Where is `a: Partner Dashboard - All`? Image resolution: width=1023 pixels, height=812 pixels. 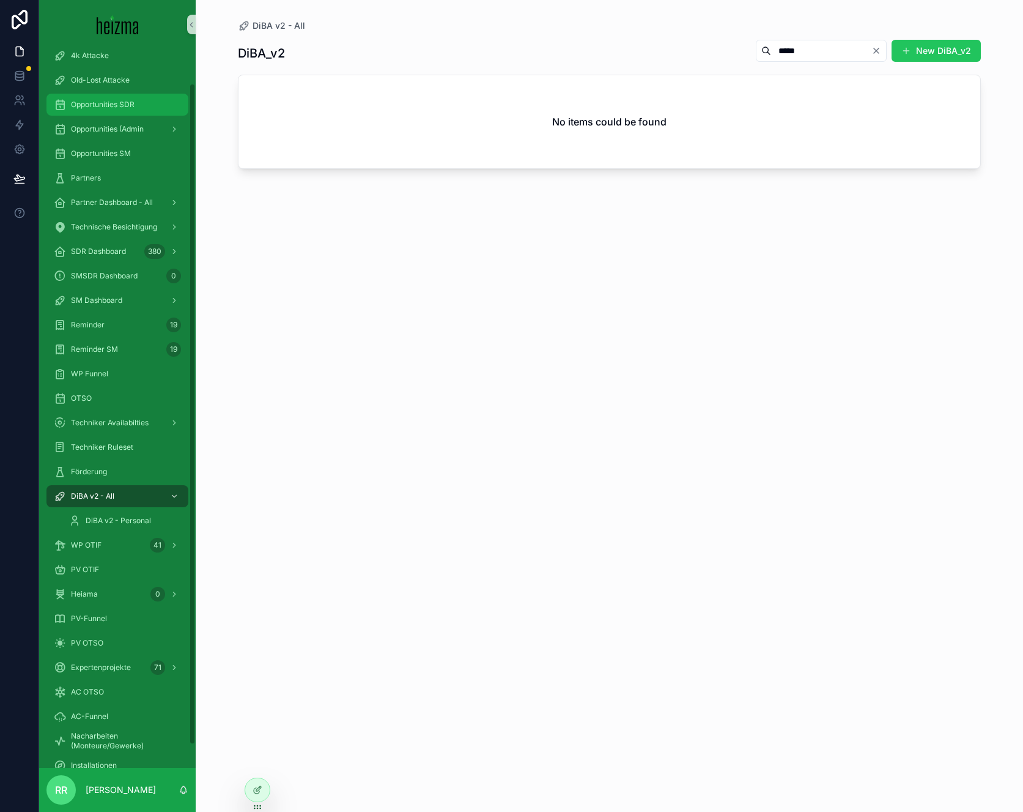 a: Partner Dashboard - All is located at coordinates (117, 202).